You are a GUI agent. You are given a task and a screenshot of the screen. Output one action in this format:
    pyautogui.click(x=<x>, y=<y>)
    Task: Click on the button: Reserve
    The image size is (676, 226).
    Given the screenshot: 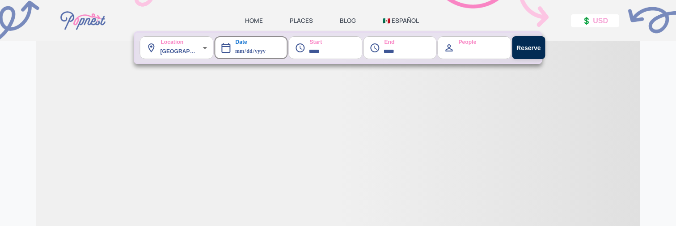 What is the action you would take?
    pyautogui.click(x=528, y=47)
    